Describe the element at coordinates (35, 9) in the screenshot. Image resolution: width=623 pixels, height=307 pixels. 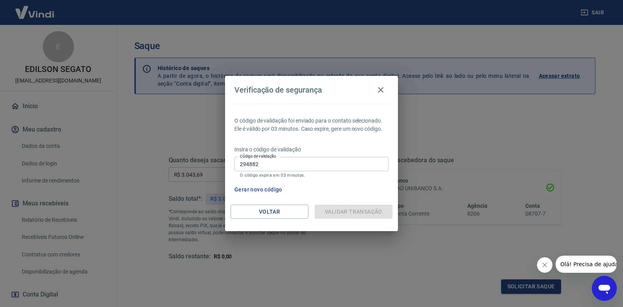
I see `span: Olá! Precisa de ajuda?` at that location.